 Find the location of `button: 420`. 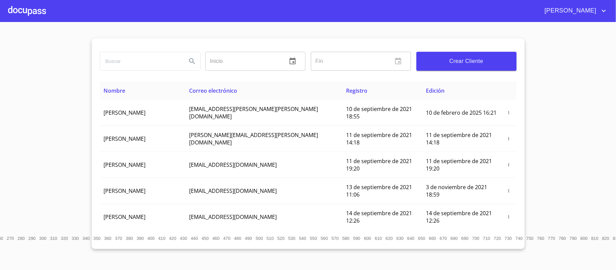

button: 420 is located at coordinates (173, 238).